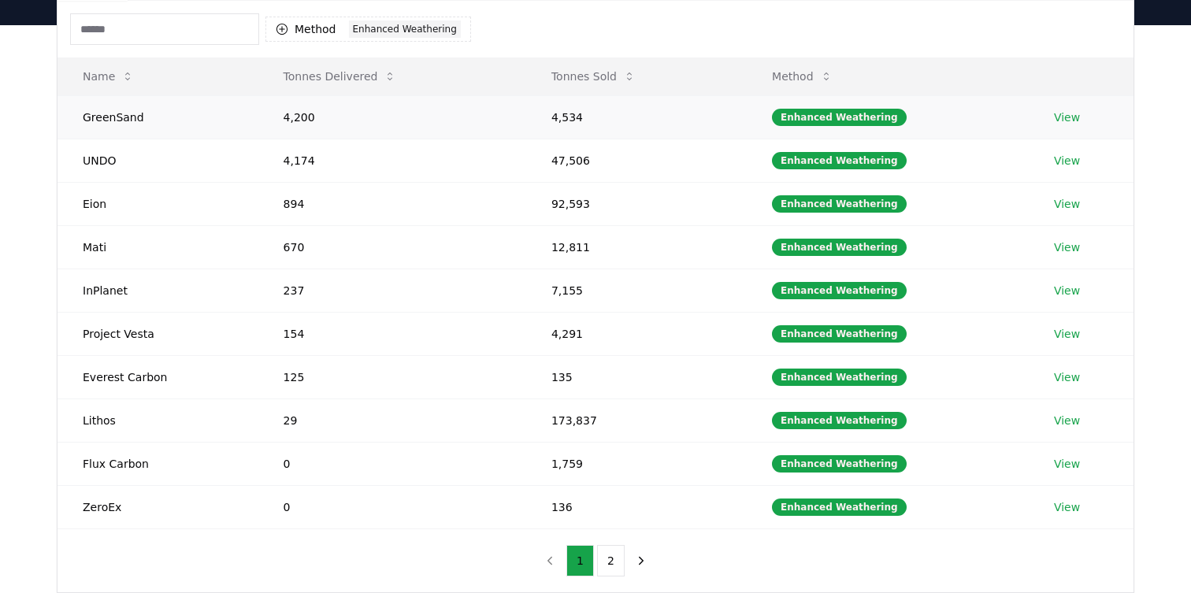 This screenshot has height=593, width=1191. Describe the element at coordinates (158, 160) in the screenshot. I see `td: UNDO` at that location.